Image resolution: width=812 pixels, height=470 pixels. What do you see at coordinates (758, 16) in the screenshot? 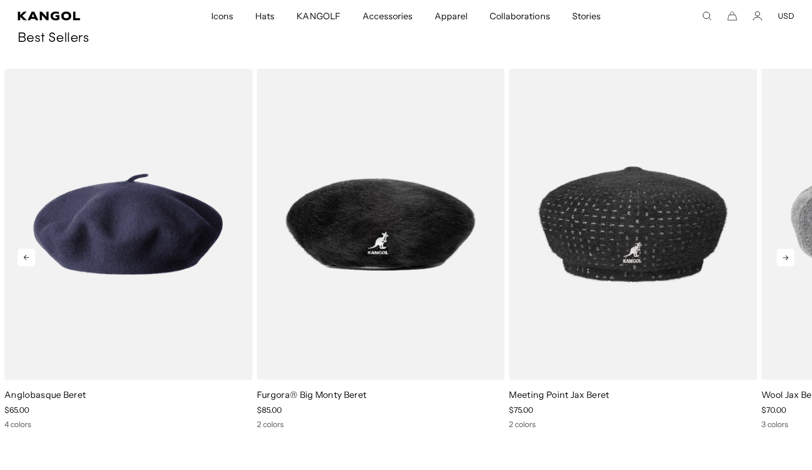
I see `a: Account` at bounding box center [758, 16].